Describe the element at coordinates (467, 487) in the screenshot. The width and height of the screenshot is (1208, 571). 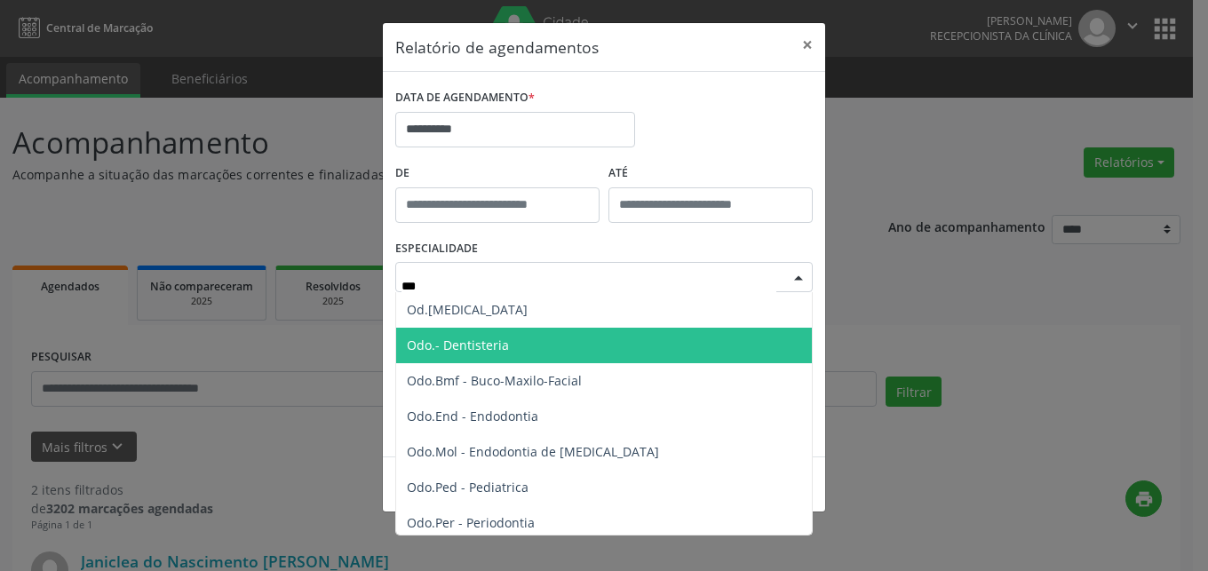
I see `span: Odo.Ped - Pediatrica` at that location.